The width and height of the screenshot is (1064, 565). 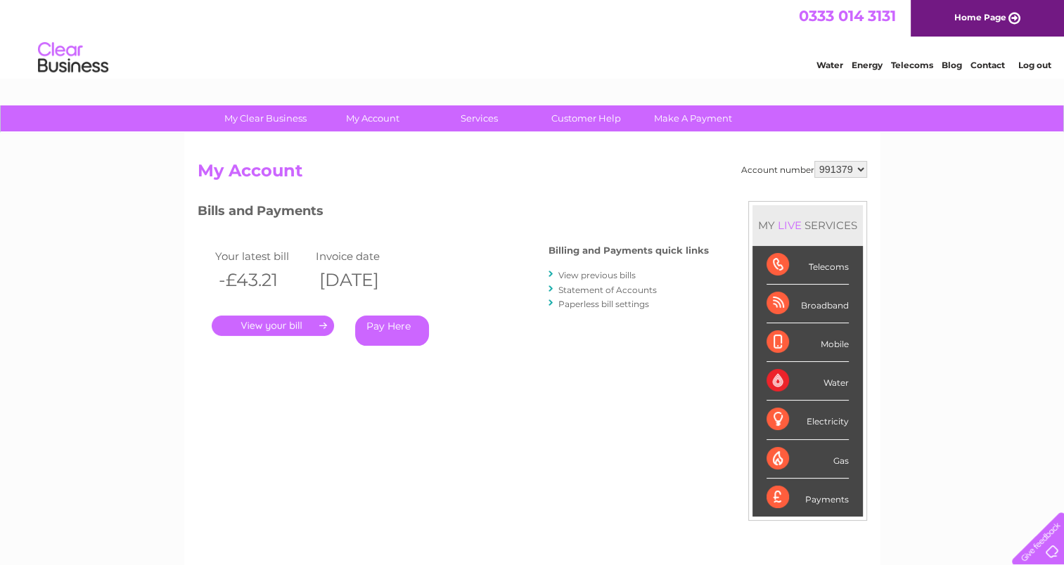 I want to click on div: Gas, so click(x=807, y=459).